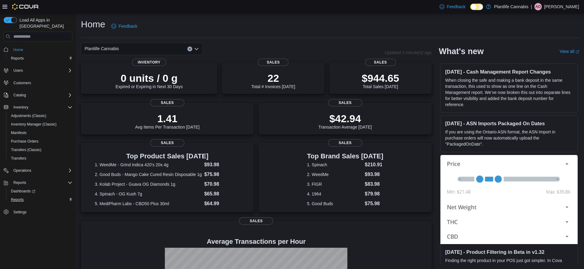 The height and width of the screenshot is (269, 584). What do you see at coordinates (40, 191) in the screenshot?
I see `a: Dashboards` at bounding box center [40, 191].